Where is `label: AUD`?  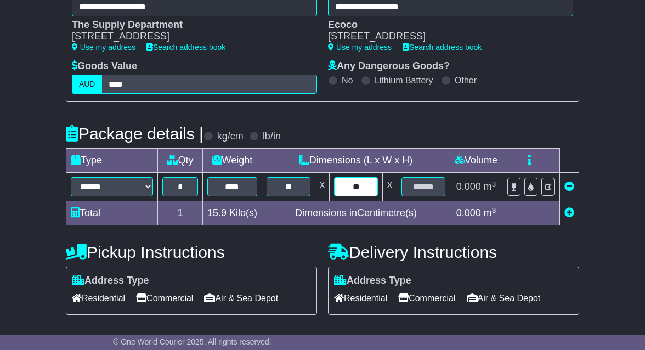 label: AUD is located at coordinates (87, 84).